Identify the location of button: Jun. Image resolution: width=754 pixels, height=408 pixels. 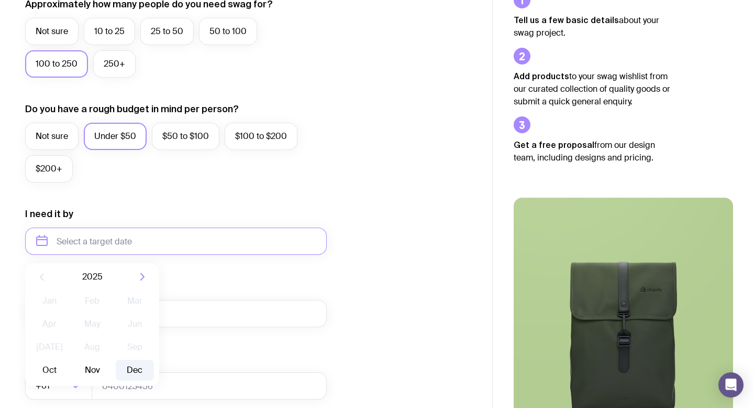
(135, 324).